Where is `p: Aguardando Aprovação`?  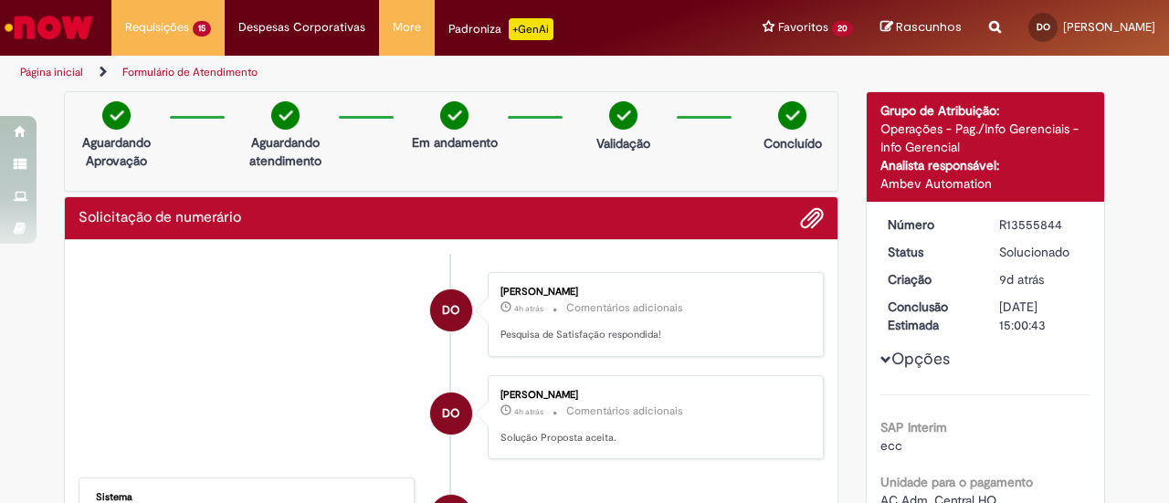 p: Aguardando Aprovação is located at coordinates (116, 152).